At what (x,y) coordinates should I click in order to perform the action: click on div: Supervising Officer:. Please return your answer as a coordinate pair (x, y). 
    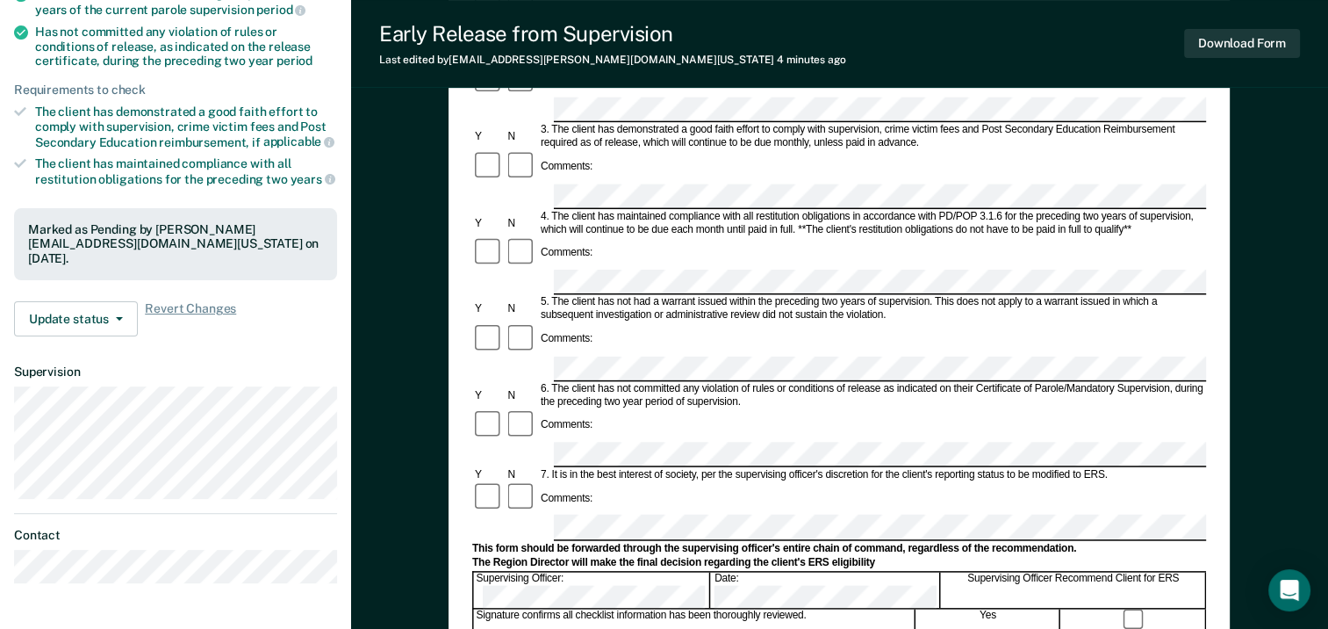
    Looking at the image, I should click on (593, 590).